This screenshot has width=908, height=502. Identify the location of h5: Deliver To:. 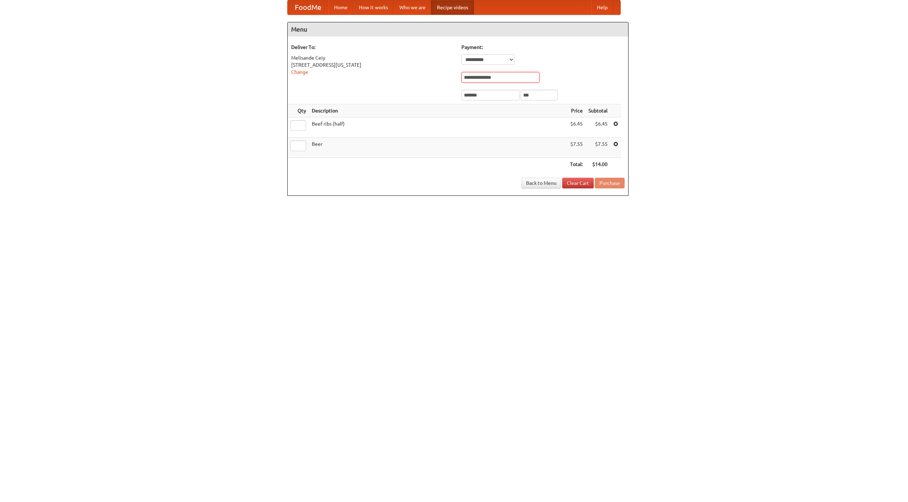
(373, 47).